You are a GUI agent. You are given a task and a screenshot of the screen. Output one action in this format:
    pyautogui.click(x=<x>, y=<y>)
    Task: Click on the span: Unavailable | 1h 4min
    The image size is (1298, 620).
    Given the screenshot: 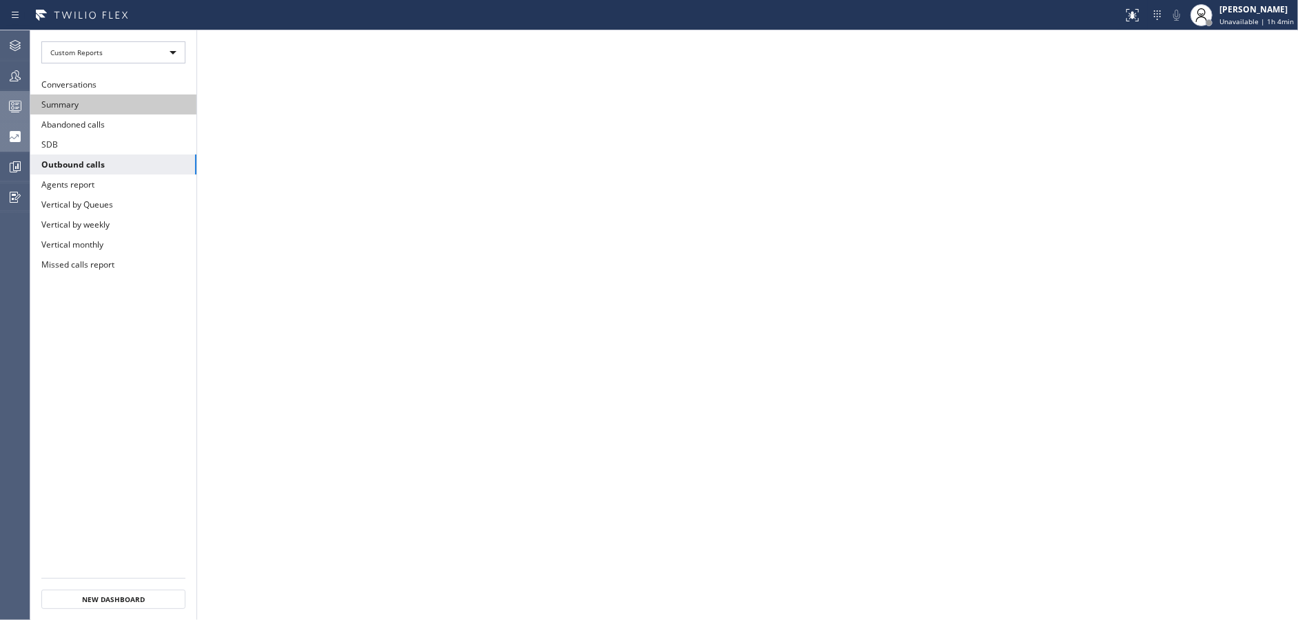 What is the action you would take?
    pyautogui.click(x=1257, y=21)
    